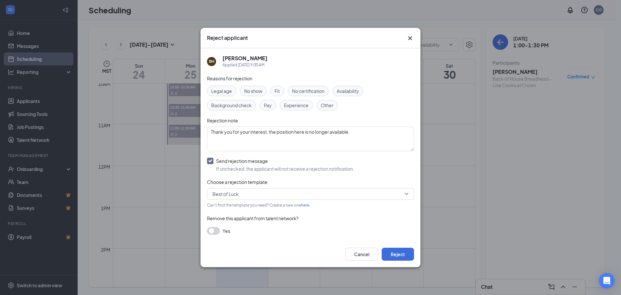 This screenshot has width=621, height=295. I want to click on h3: Reject applicant, so click(227, 38).